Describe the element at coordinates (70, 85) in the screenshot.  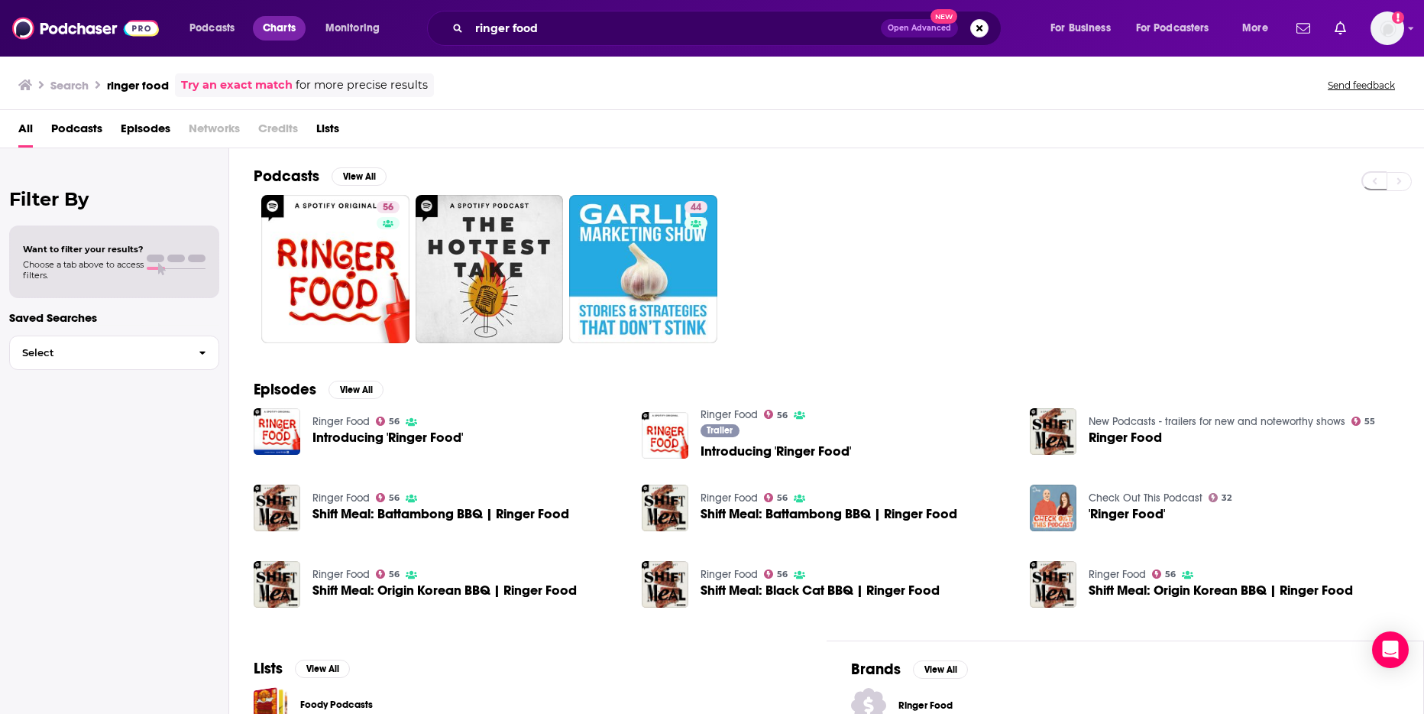
I see `h3: Search` at that location.